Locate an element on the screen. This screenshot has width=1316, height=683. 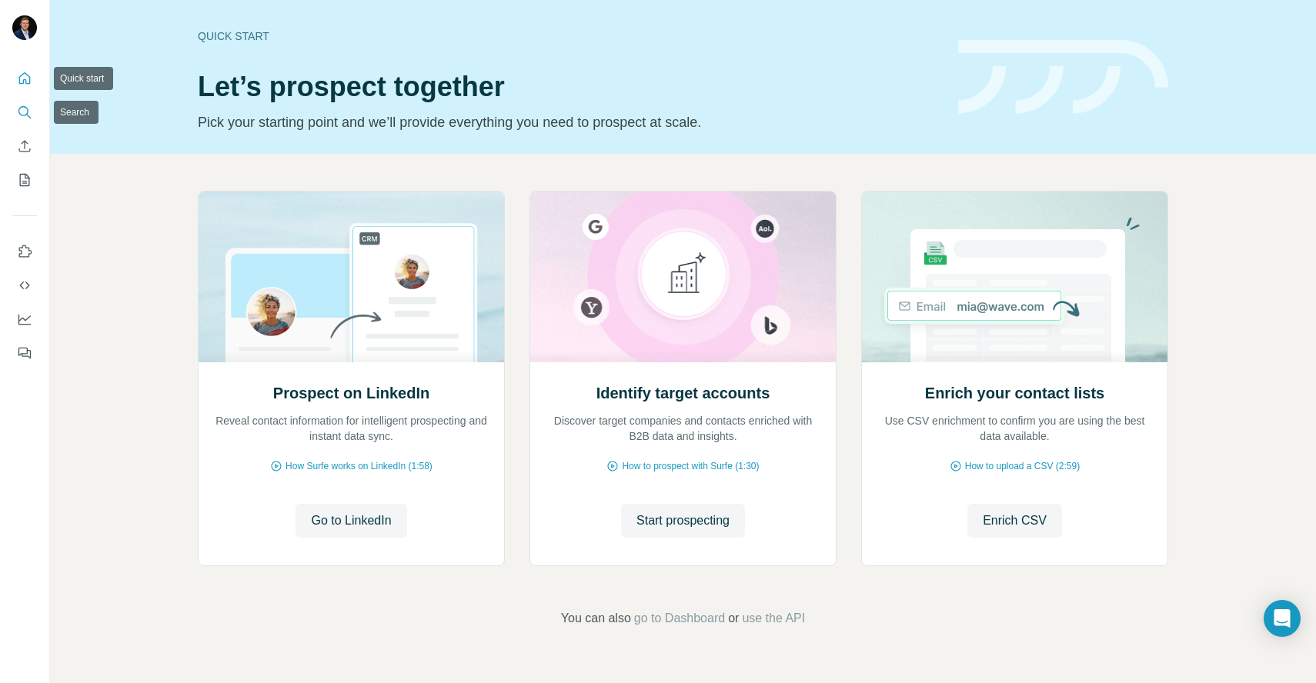
span: go to Dashboard is located at coordinates (679, 619).